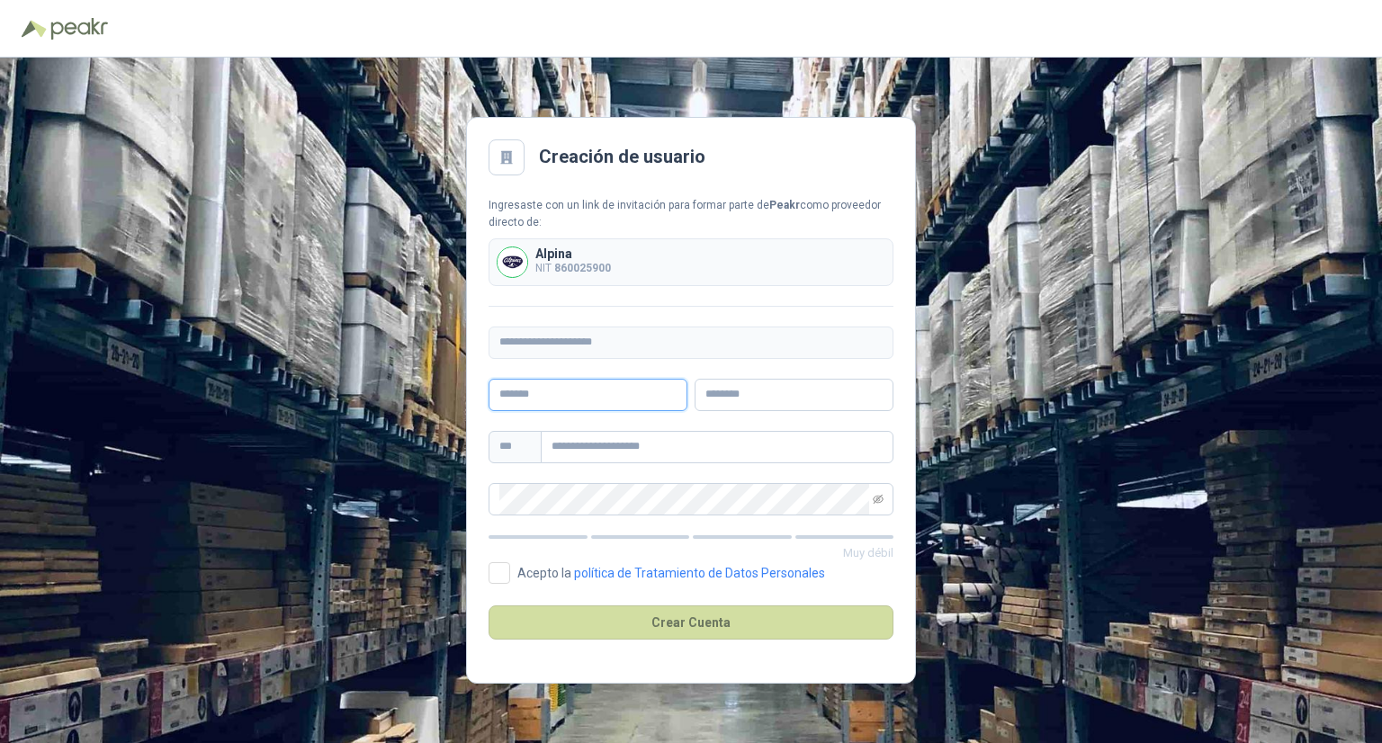  I want to click on img: Logo, so click(34, 29).